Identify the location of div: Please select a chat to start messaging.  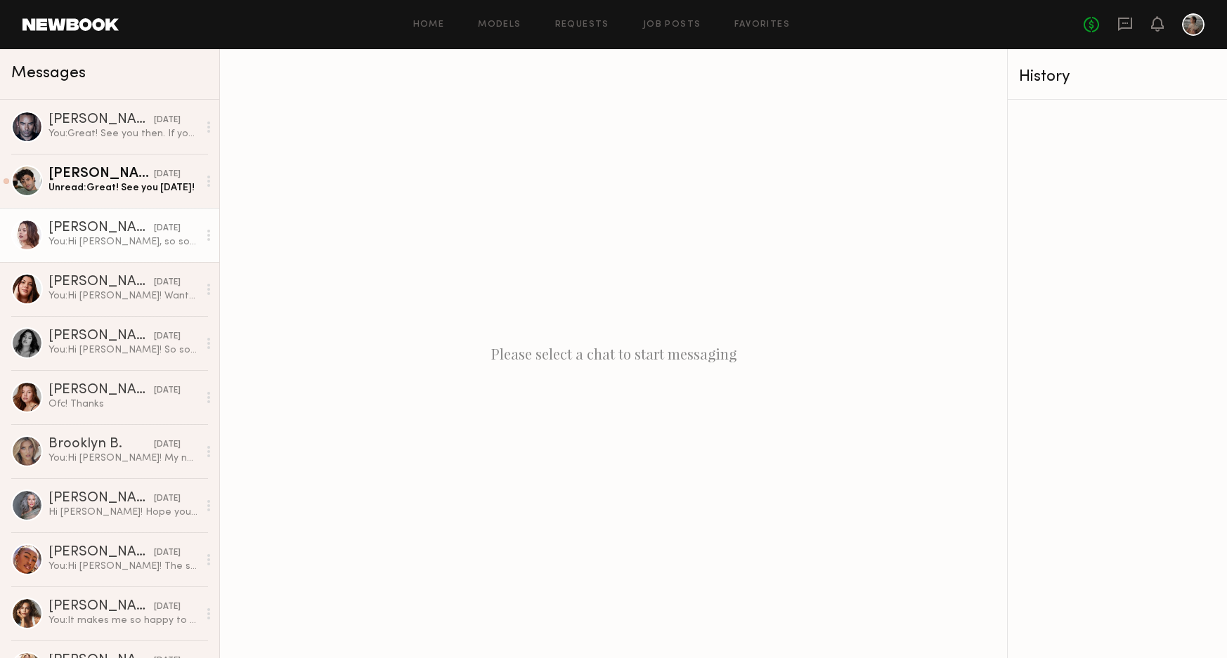
(613, 353).